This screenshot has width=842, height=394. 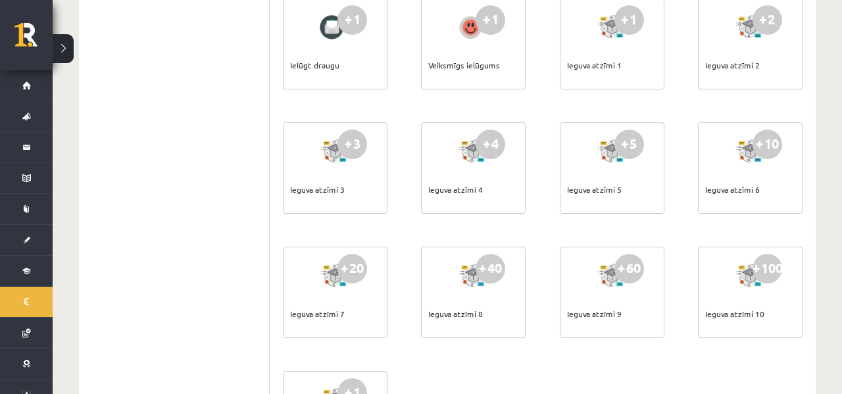 What do you see at coordinates (767, 20) in the screenshot?
I see `div: +2` at bounding box center [767, 20].